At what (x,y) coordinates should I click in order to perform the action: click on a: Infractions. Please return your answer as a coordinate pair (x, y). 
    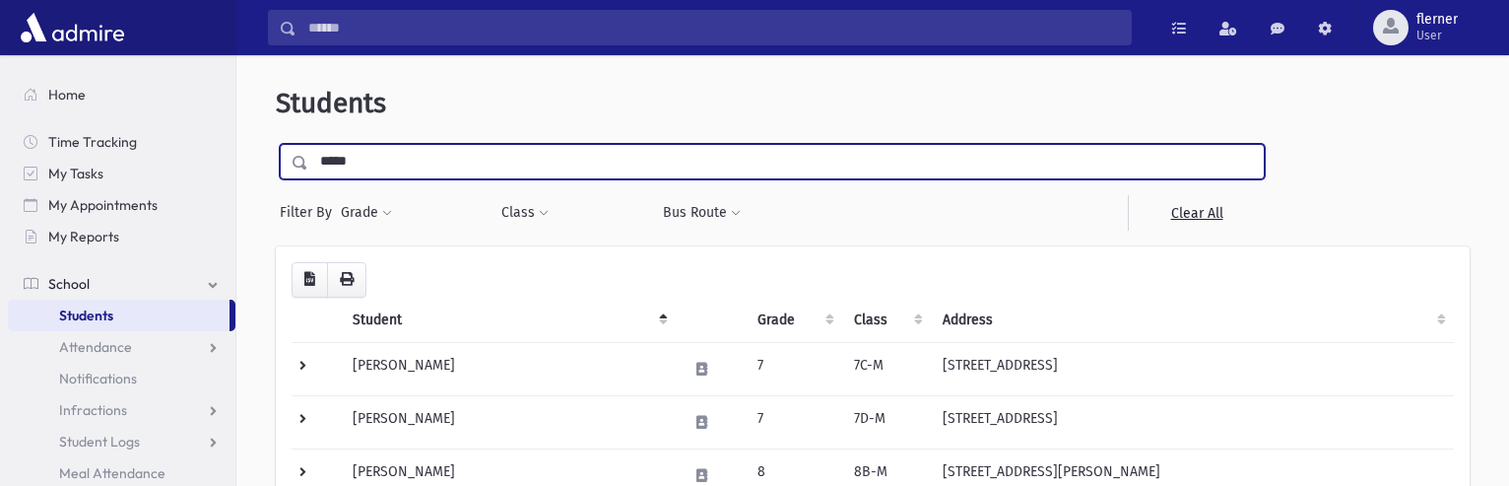
    Looking at the image, I should click on (121, 410).